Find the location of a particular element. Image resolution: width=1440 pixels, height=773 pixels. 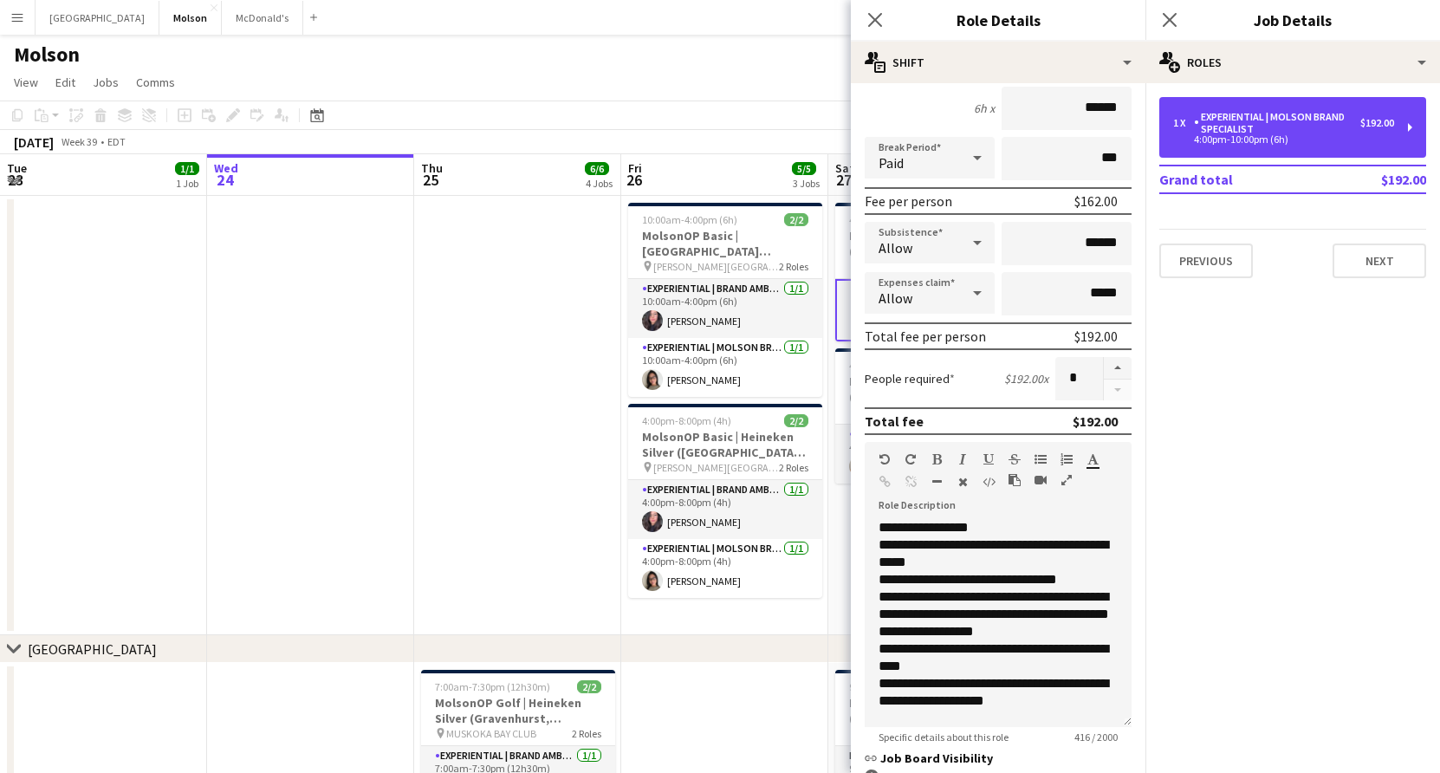

div: 6h x is located at coordinates (984, 108).